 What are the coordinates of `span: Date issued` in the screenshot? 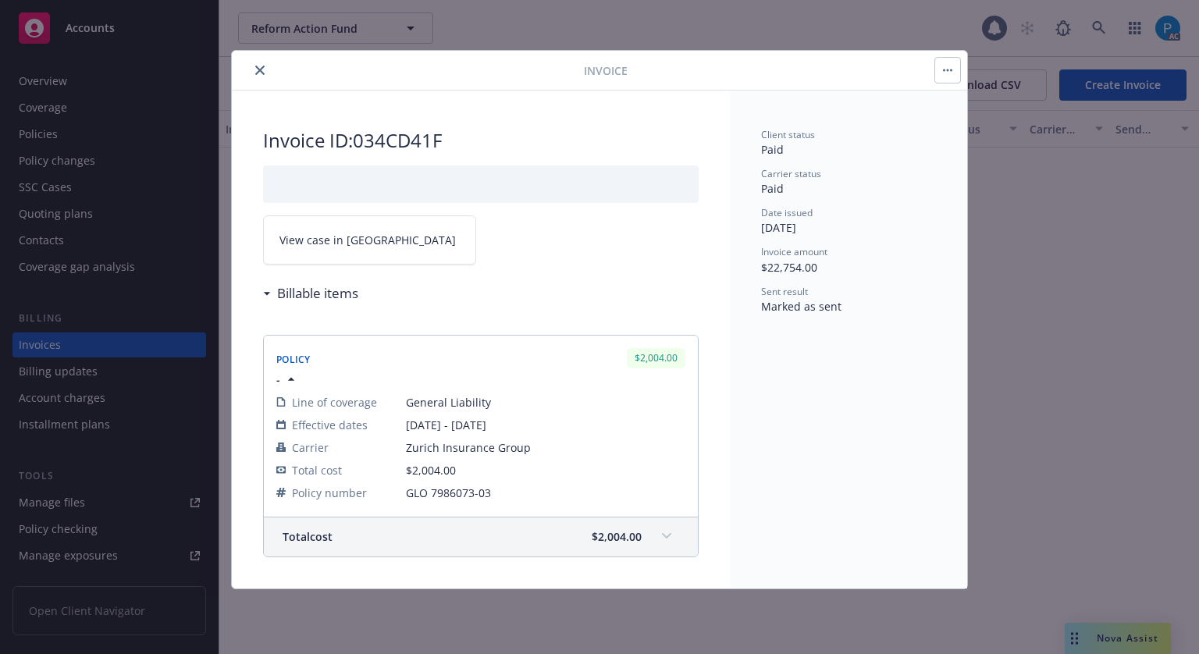 It's located at (787, 212).